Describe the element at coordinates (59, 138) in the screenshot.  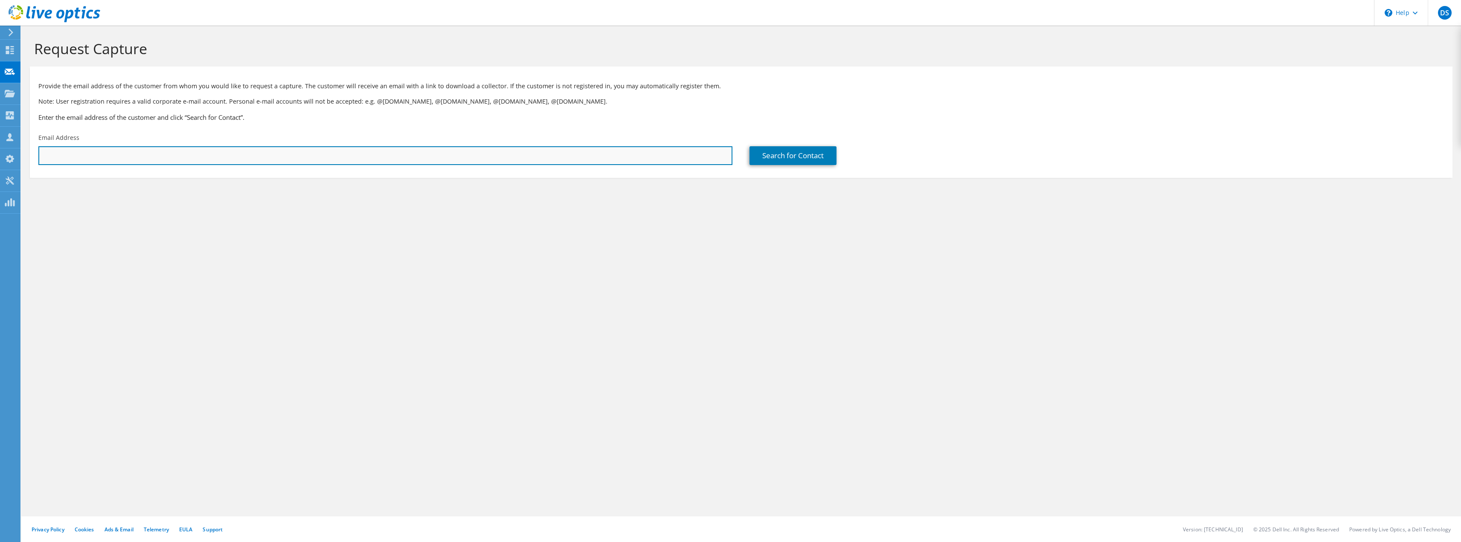
I see `label: Email Address` at that location.